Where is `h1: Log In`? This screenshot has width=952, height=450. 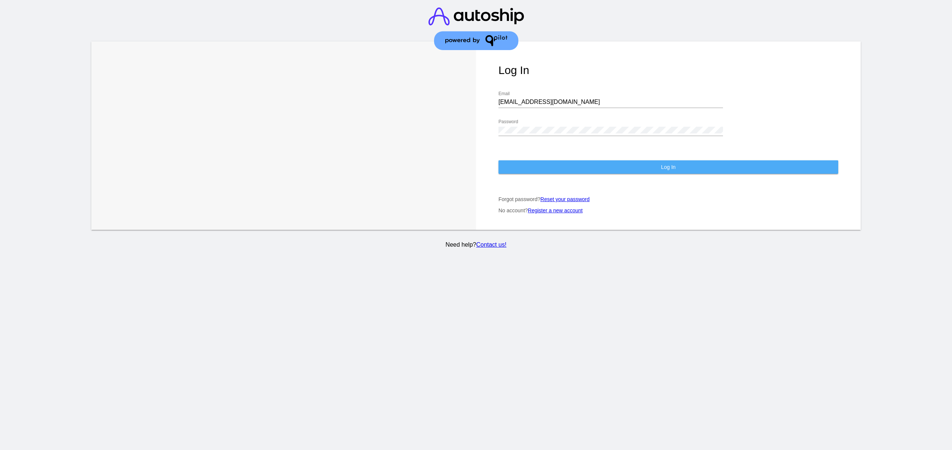 h1: Log In is located at coordinates (668, 70).